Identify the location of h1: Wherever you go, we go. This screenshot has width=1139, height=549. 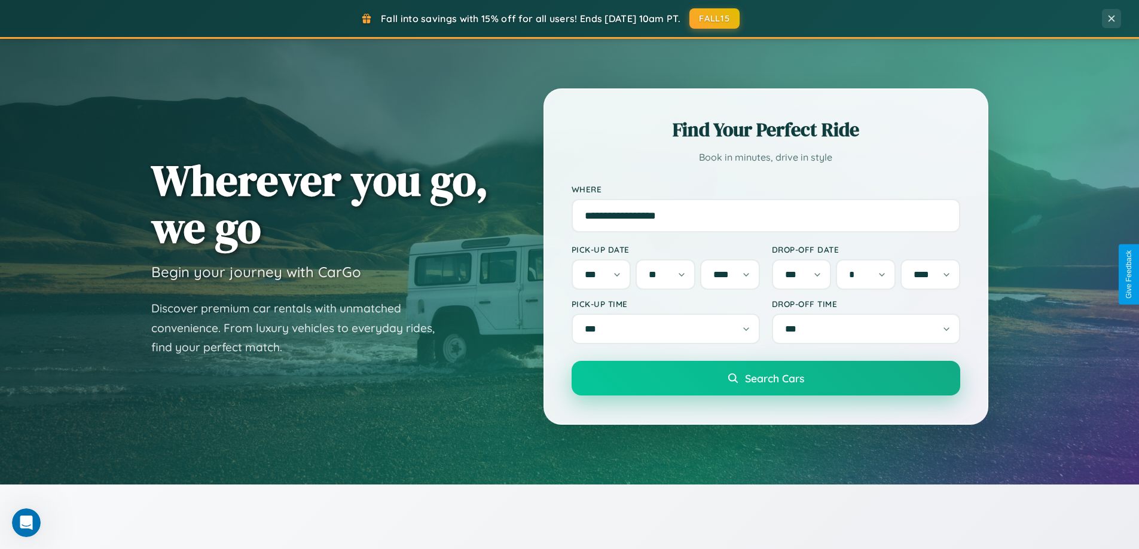
(320, 204).